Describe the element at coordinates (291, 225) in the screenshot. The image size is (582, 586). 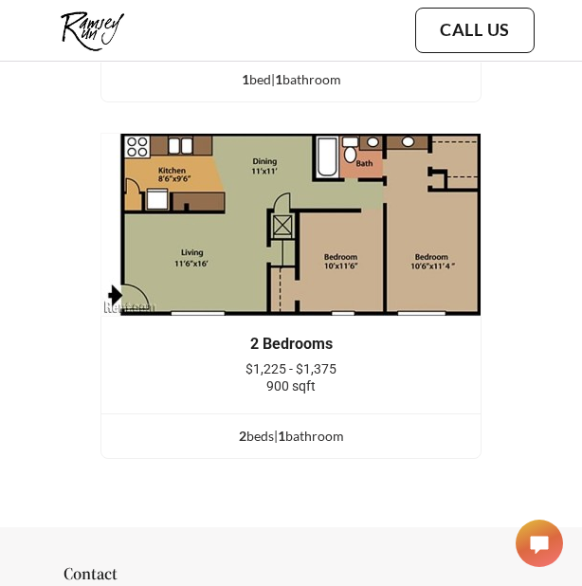
I see `img: example` at that location.